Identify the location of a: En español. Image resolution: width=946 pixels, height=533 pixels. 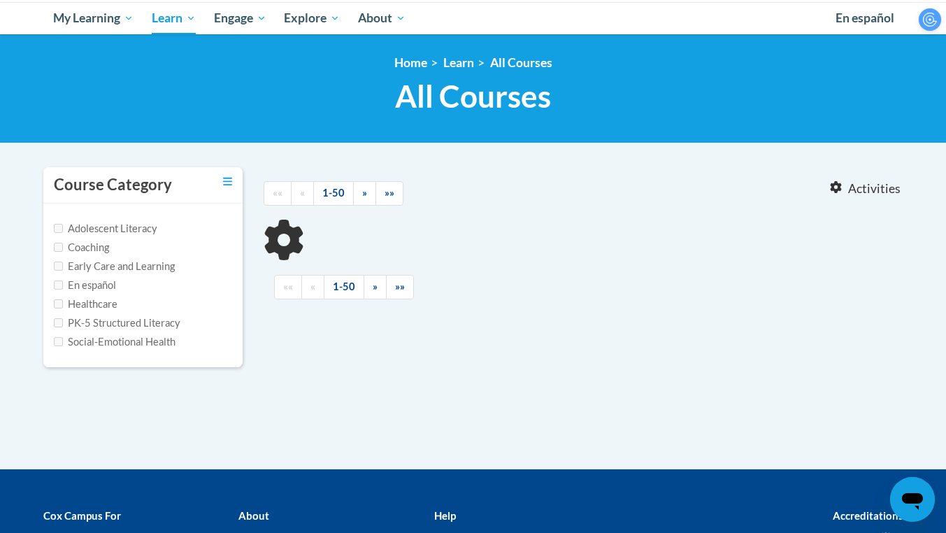
(865, 18).